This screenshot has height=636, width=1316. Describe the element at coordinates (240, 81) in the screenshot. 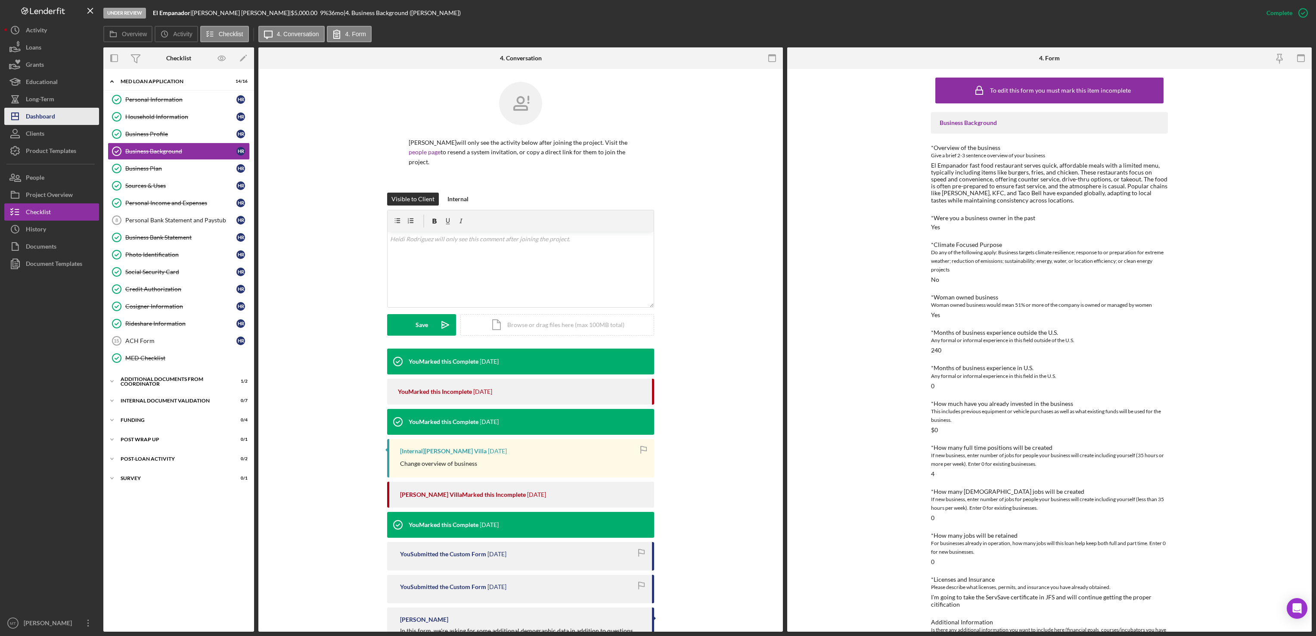

I see `div: 14 / 16` at that location.